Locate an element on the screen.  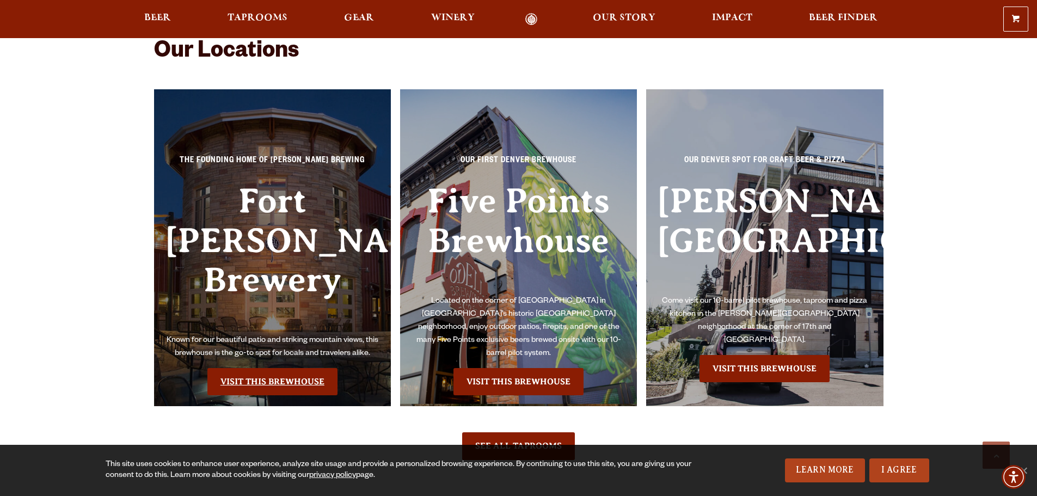
span: Taprooms is located at coordinates (257, 18).